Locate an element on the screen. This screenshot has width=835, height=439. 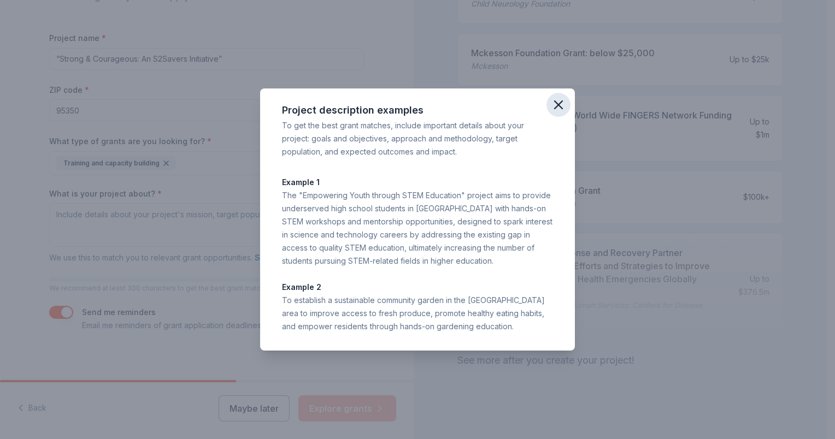
div: To get the best grant matches, include important details about your project: goals and objectives... is located at coordinates (418, 139).